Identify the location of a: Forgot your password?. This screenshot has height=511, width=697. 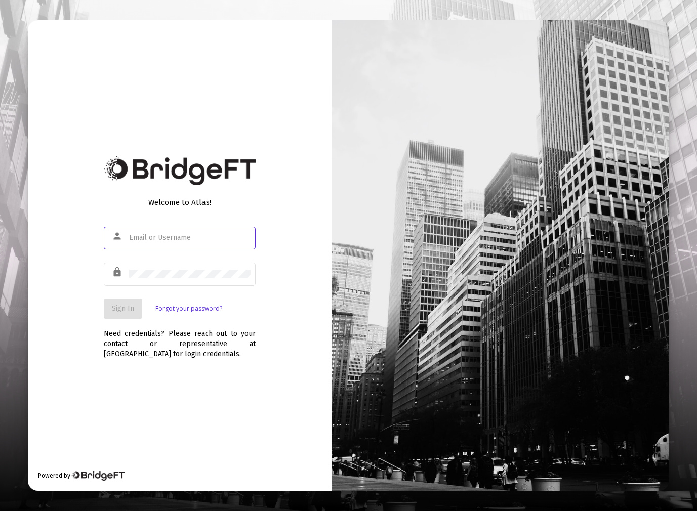
(189, 309).